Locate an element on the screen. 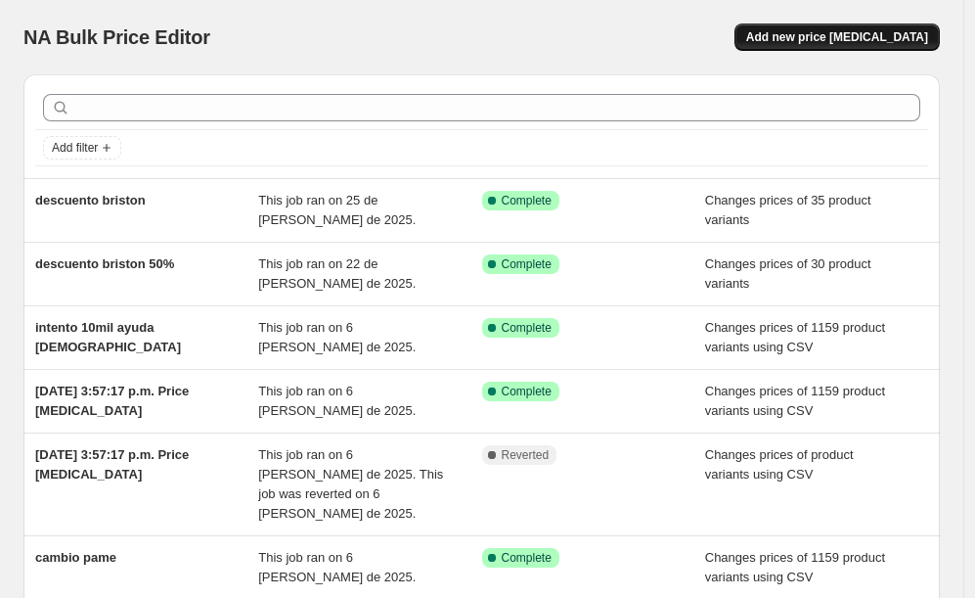 The width and height of the screenshot is (975, 598). span: descuento briston 50% is located at coordinates (105, 263).